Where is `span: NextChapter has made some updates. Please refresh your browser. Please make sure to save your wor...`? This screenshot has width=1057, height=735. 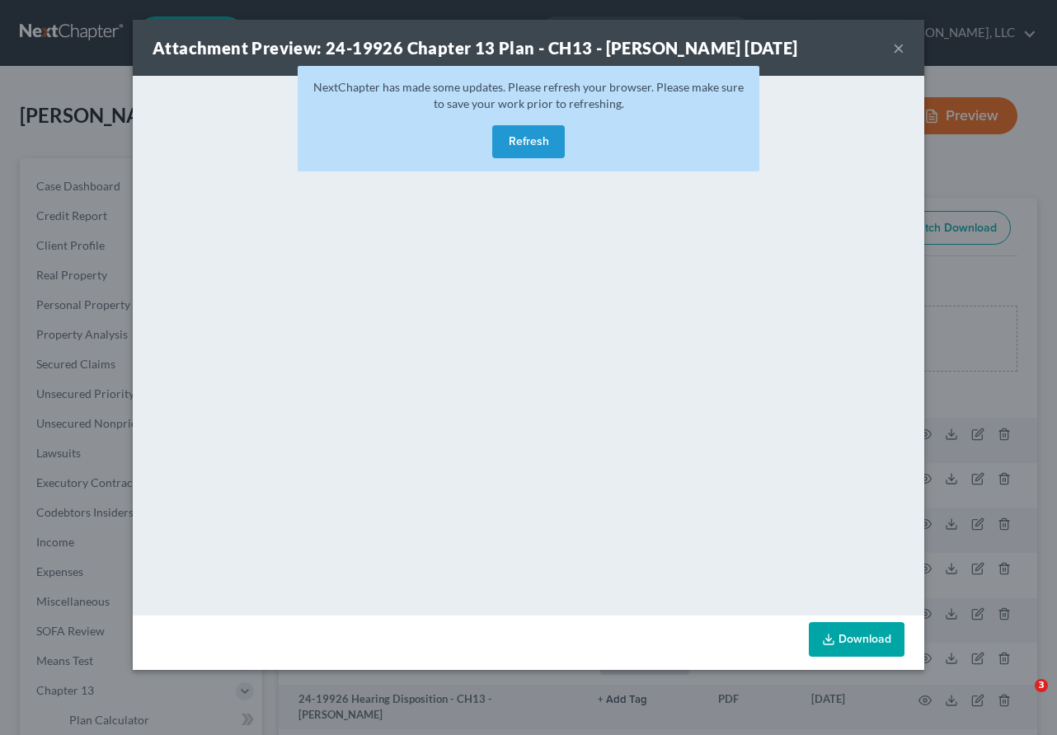 span: NextChapter has made some updates. Please refresh your browser. Please make sure to save your wor... is located at coordinates (528, 95).